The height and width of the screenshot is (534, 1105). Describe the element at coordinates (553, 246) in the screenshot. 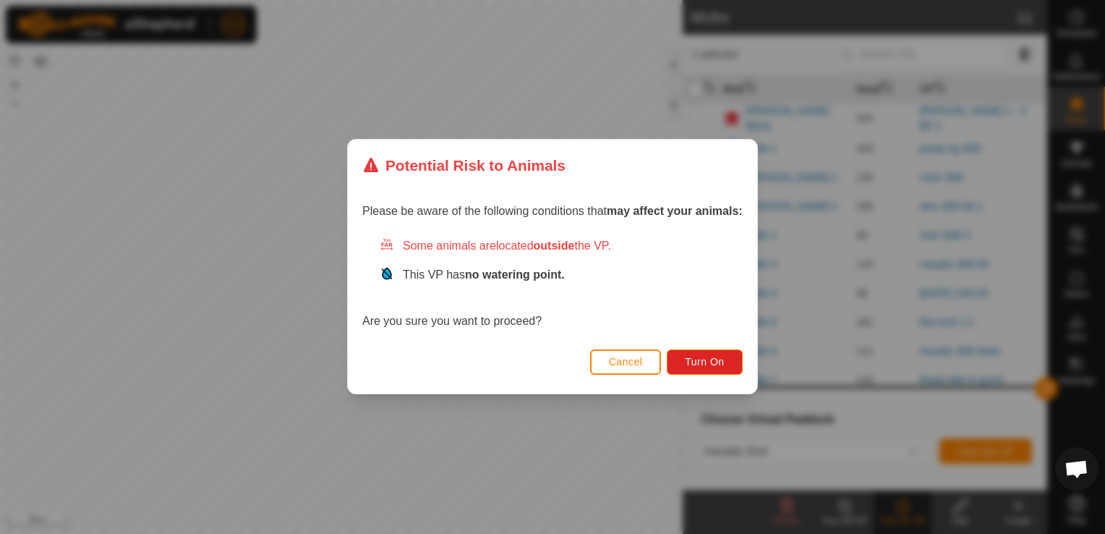

I see `span: located the VP.` at that location.